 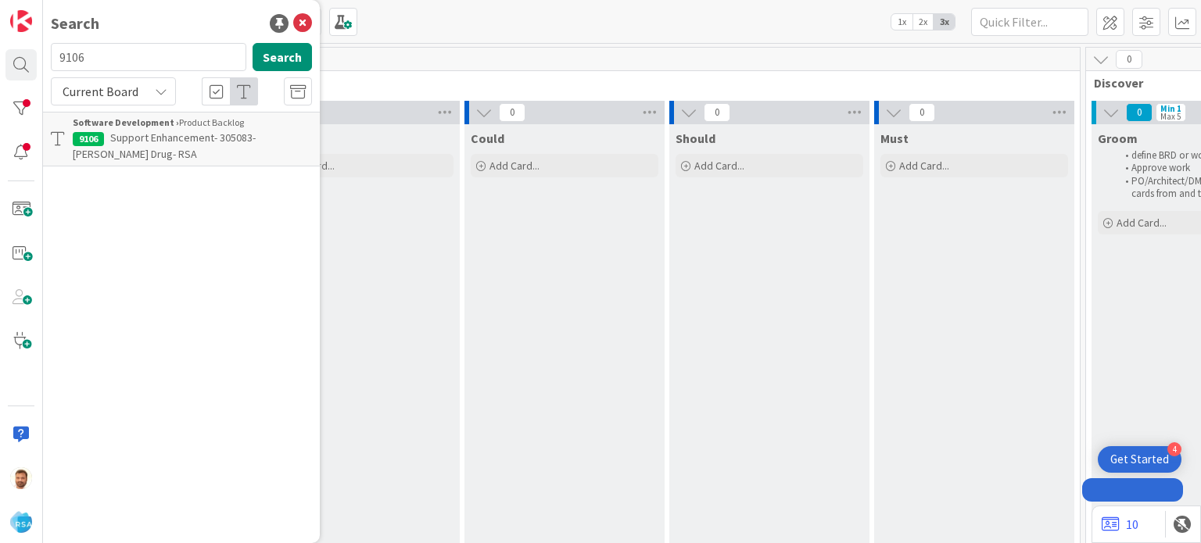 What do you see at coordinates (100, 91) in the screenshot?
I see `span: Current Board` at bounding box center [100, 91].